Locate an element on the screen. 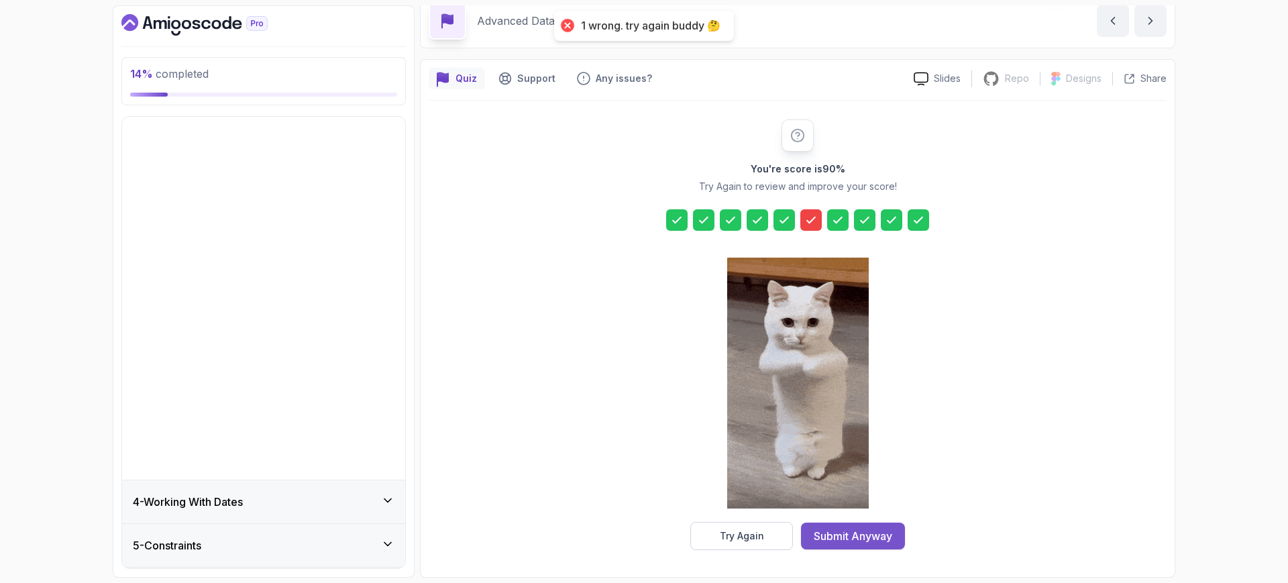 This screenshot has height=583, width=1288. p: Designs is located at coordinates (1084, 79).